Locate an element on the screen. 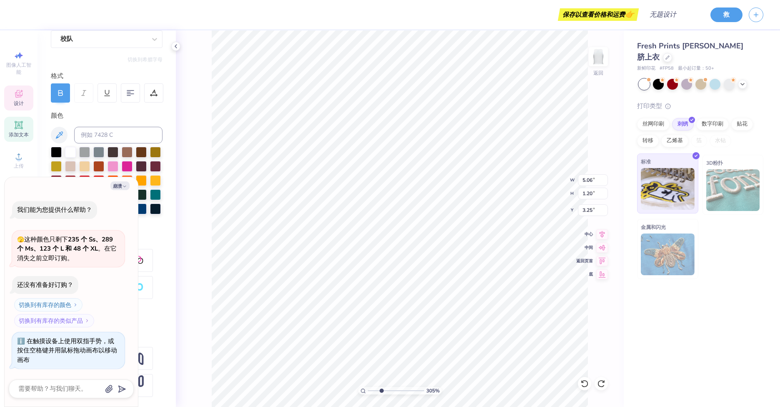 This screenshot has width=780, height=407. div: 在触摸设备上使用双指手势，或按住空格键并用鼠标拖动画布以移动画布 is located at coordinates (67, 350).